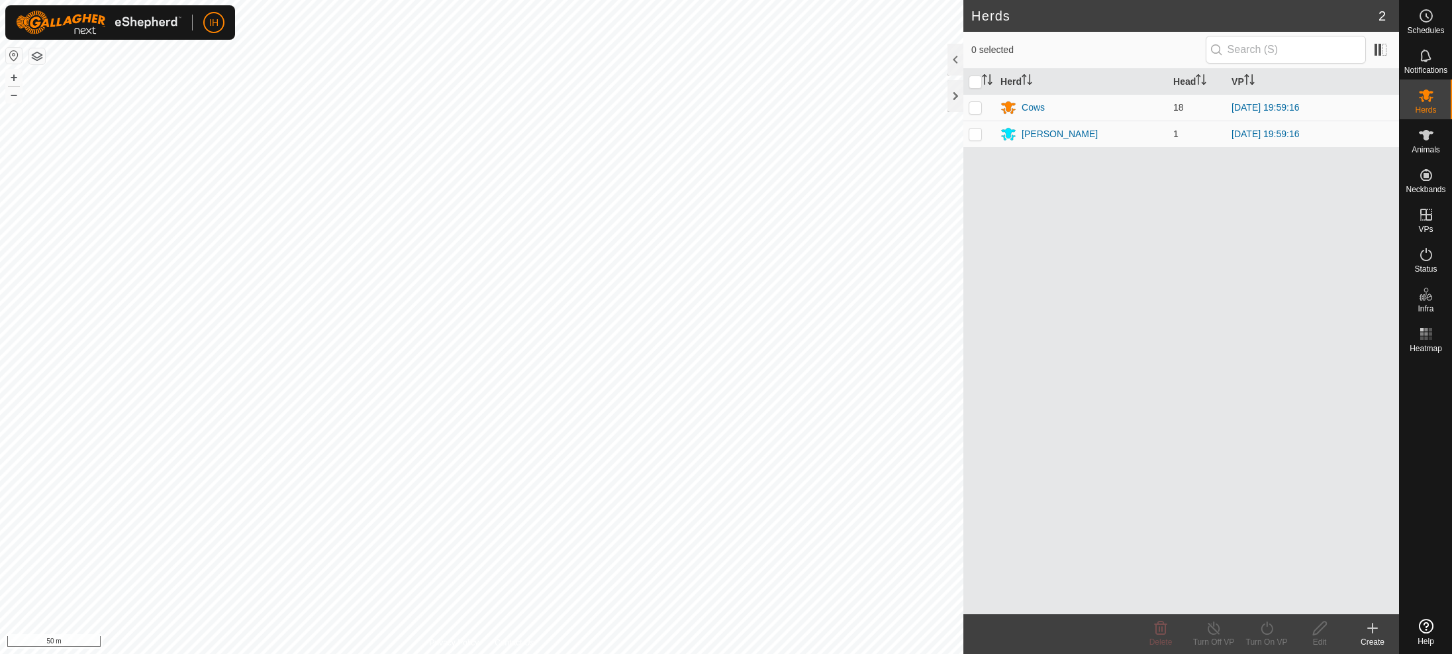 This screenshot has height=654, width=1452. I want to click on a: Contact Us, so click(514, 642).